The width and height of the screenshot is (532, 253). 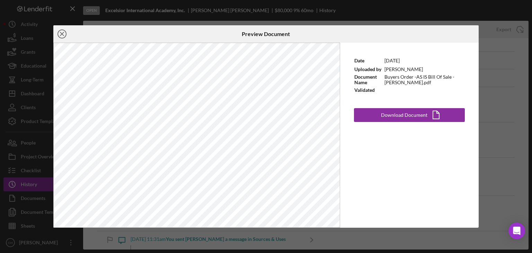 What do you see at coordinates (364, 90) in the screenshot?
I see `b: Validated` at bounding box center [364, 90].